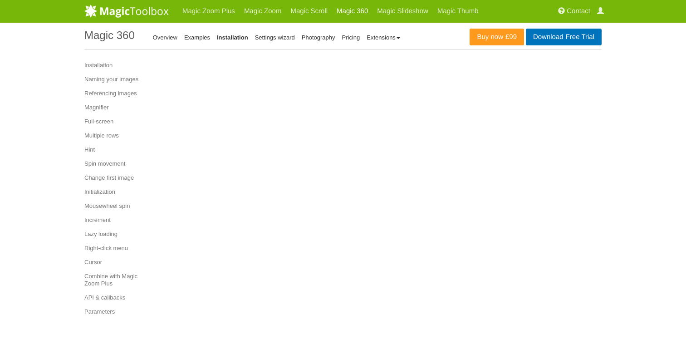 The width and height of the screenshot is (686, 354). Describe the element at coordinates (122, 248) in the screenshot. I see `a: Right-click menu` at that location.